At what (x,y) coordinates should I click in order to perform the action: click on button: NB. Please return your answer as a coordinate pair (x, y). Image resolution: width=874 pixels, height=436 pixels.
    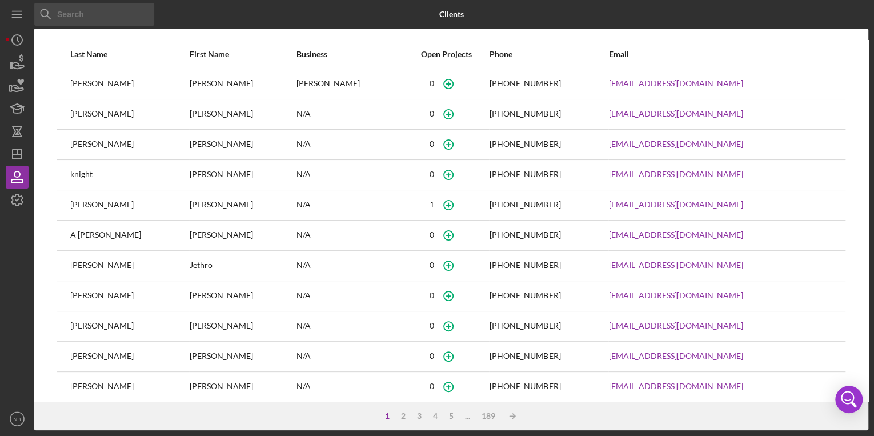
    Looking at the image, I should click on (17, 419).